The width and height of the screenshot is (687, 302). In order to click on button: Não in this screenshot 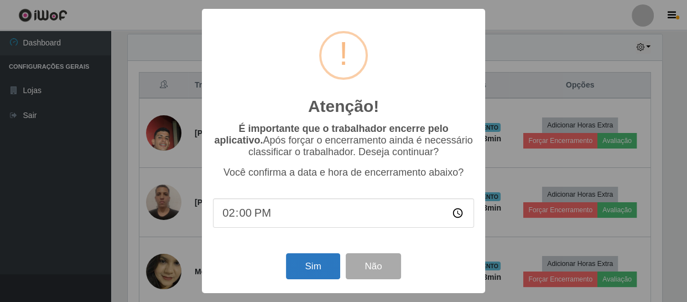, I will do `click(373, 266)`.